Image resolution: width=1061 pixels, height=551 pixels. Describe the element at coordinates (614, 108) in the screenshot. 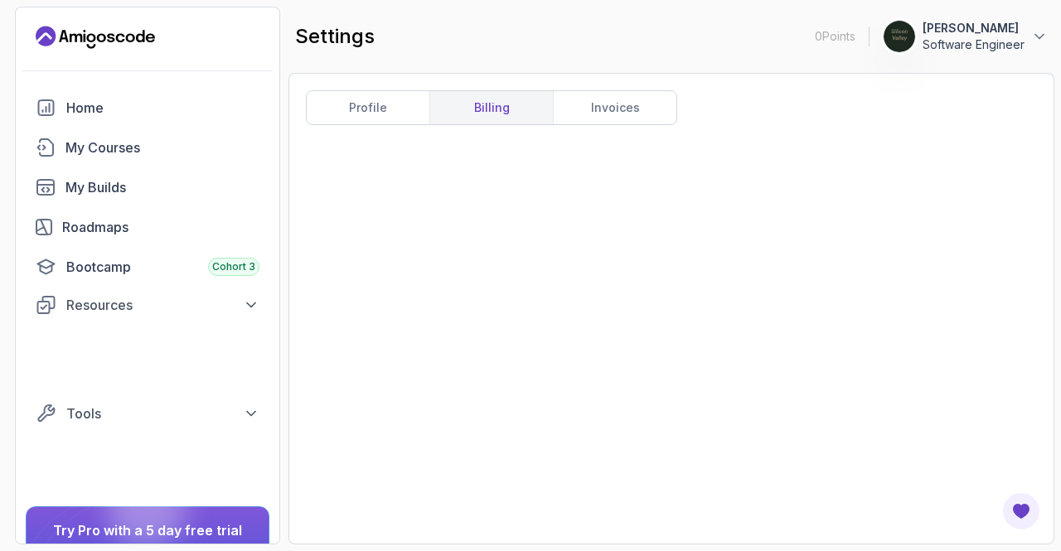

I see `a: invoices` at that location.